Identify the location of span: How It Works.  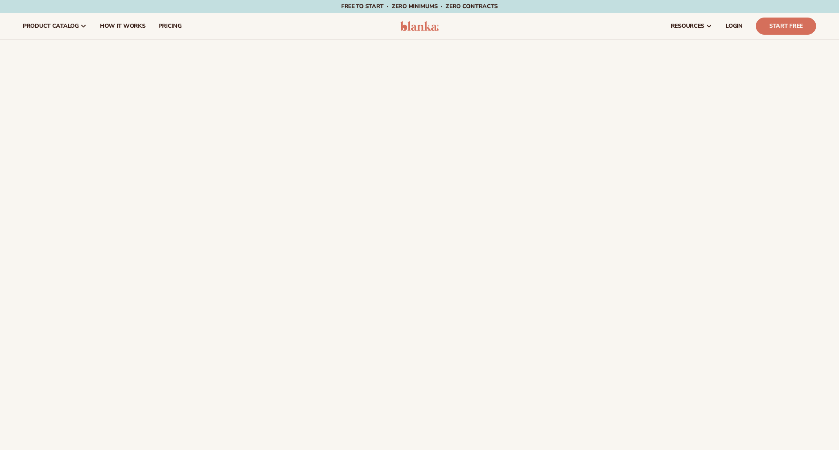
(123, 26).